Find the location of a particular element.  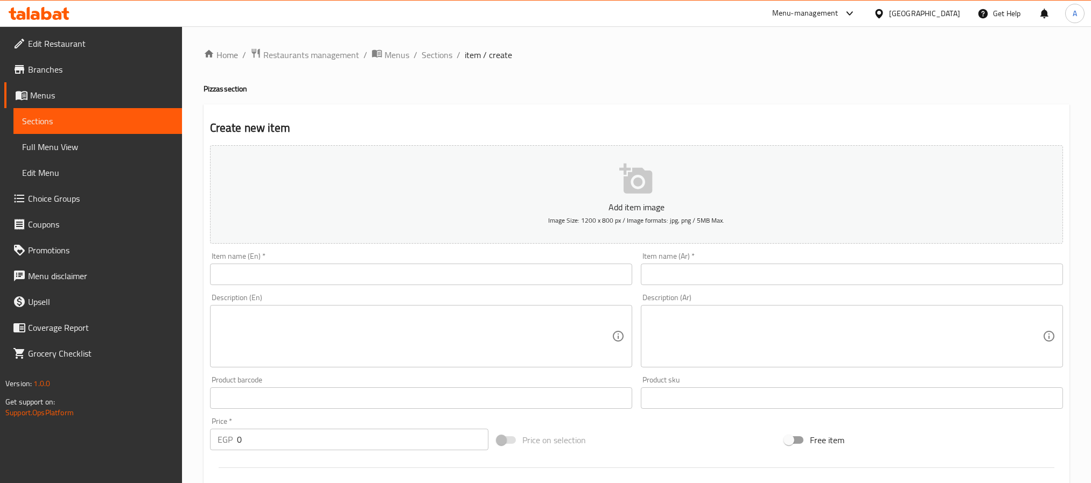

span: Edit Menu is located at coordinates (97, 173).